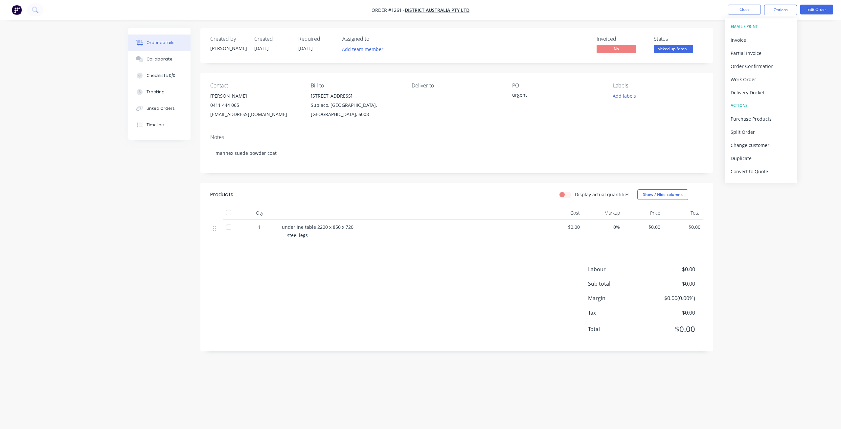 The width and height of the screenshot is (841, 429). I want to click on button: Linked Orders, so click(159, 108).